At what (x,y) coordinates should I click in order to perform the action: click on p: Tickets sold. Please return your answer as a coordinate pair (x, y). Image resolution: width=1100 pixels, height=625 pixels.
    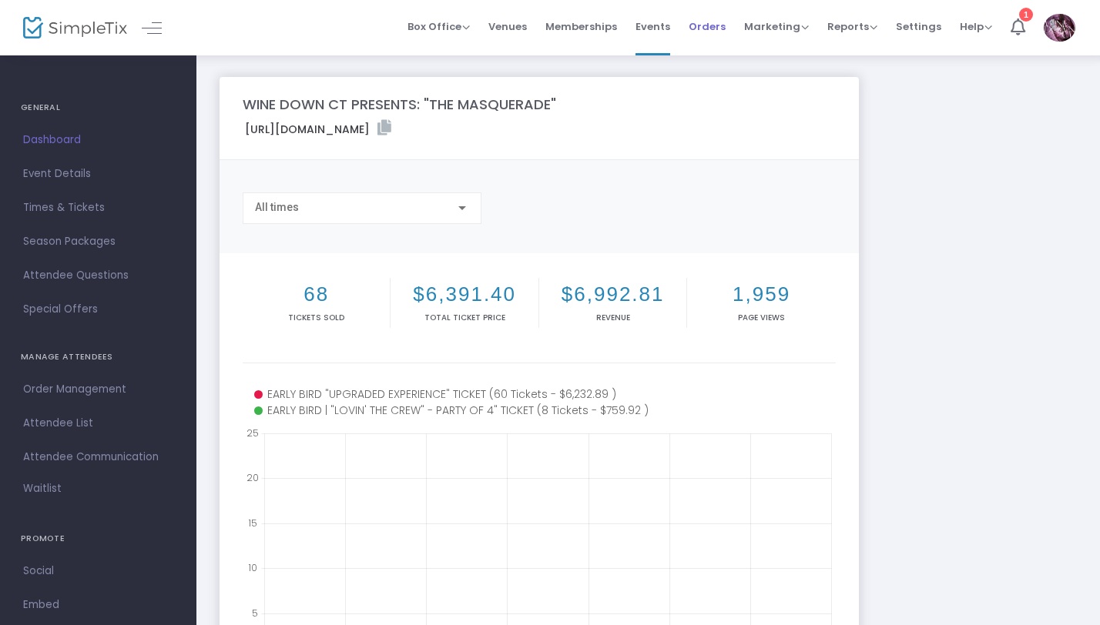
    Looking at the image, I should click on (316, 317).